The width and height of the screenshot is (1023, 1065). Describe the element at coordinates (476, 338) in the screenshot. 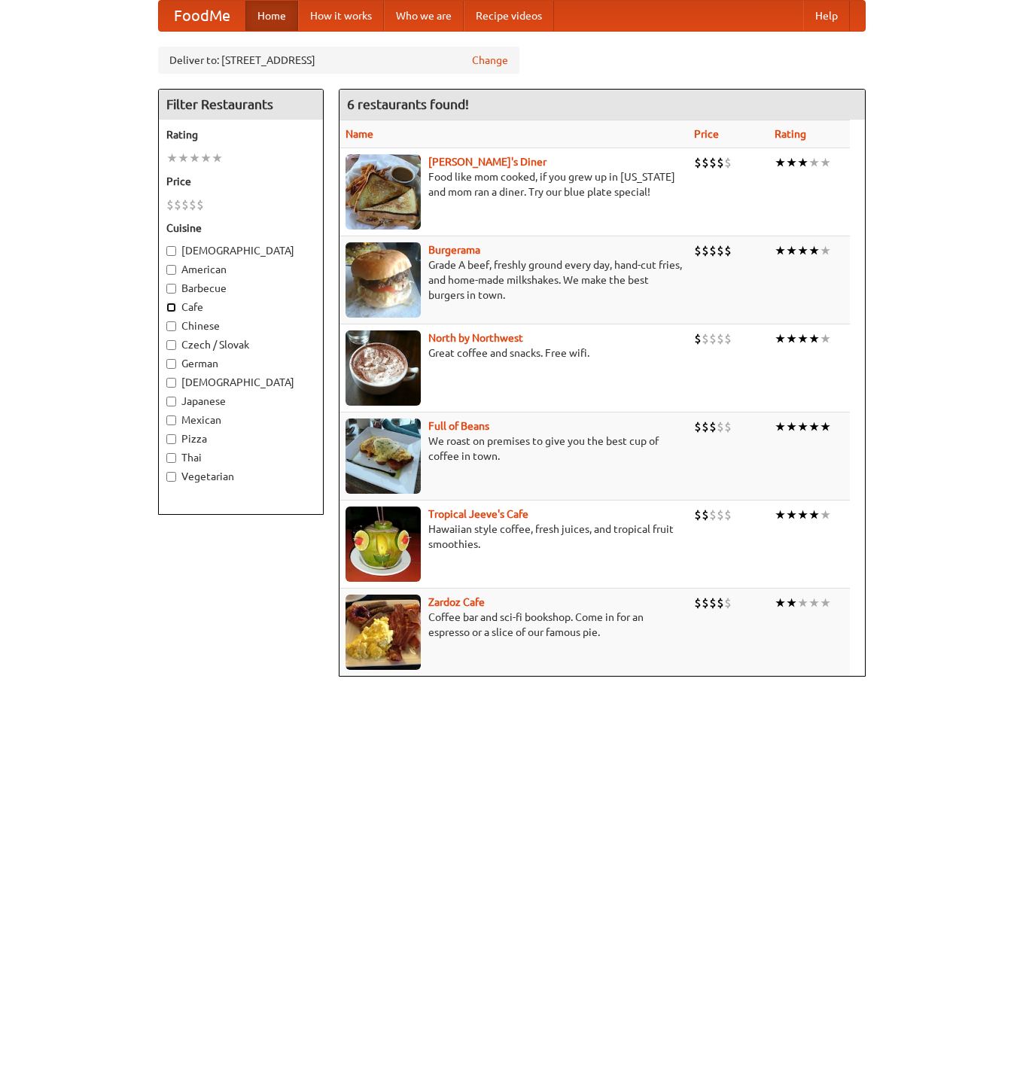

I see `b: North by Northwest` at that location.